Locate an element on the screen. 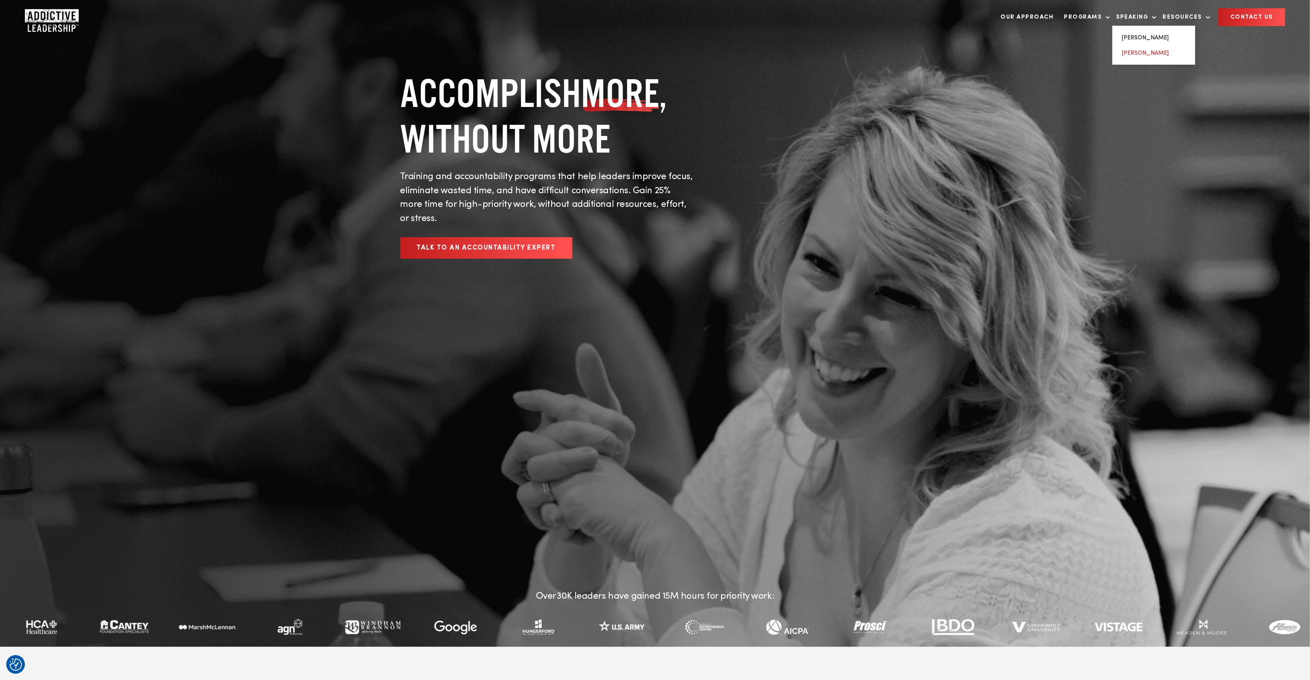 This screenshot has height=680, width=1310. span: Talk to an Accountability Expert is located at coordinates (486, 248).